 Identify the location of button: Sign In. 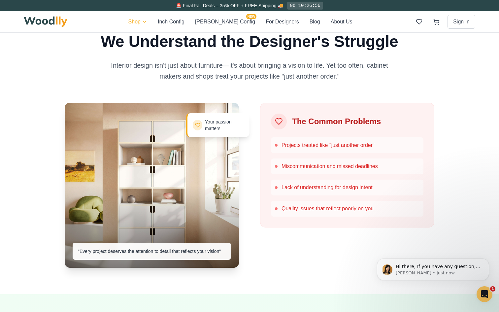
(462, 22).